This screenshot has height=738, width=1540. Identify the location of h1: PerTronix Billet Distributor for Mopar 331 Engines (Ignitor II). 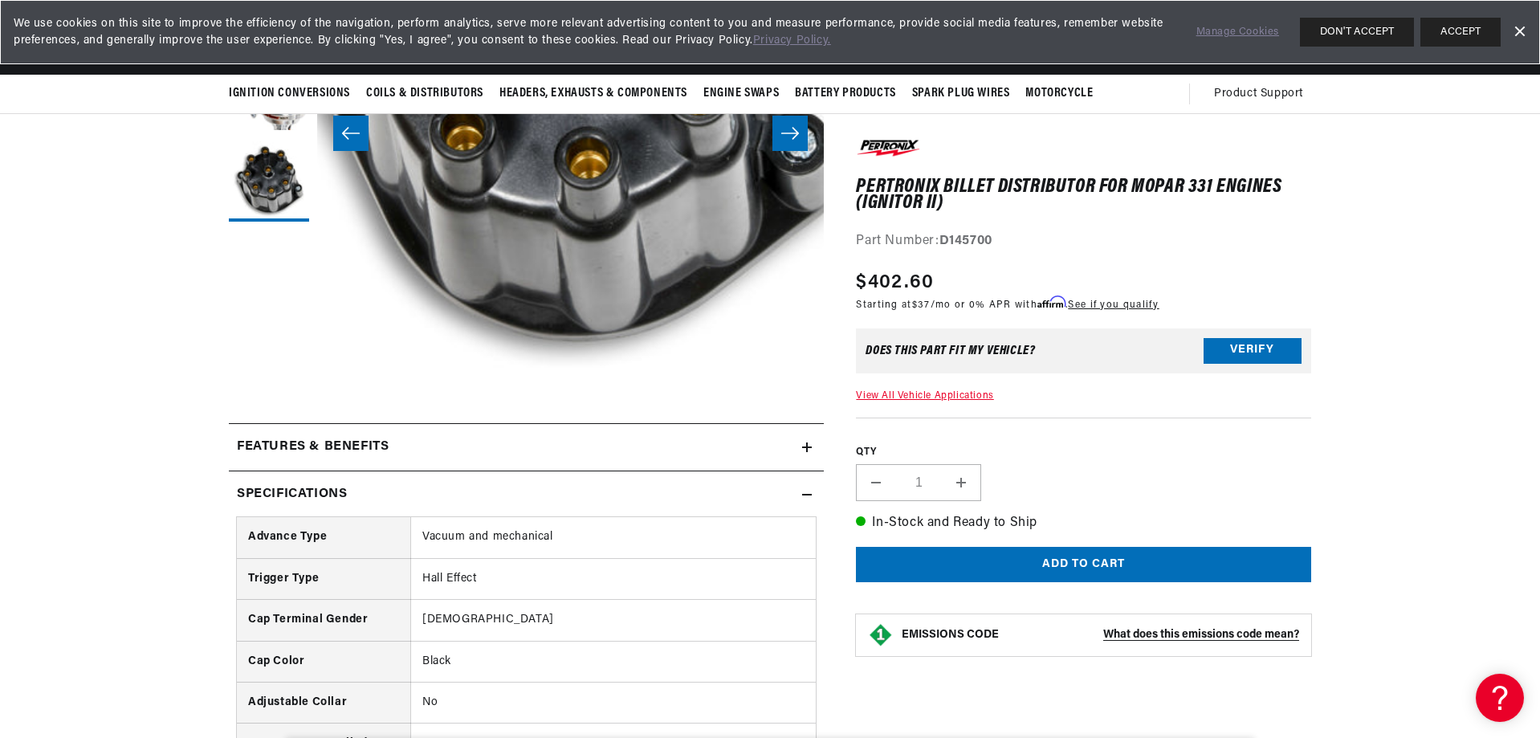
(1083, 195).